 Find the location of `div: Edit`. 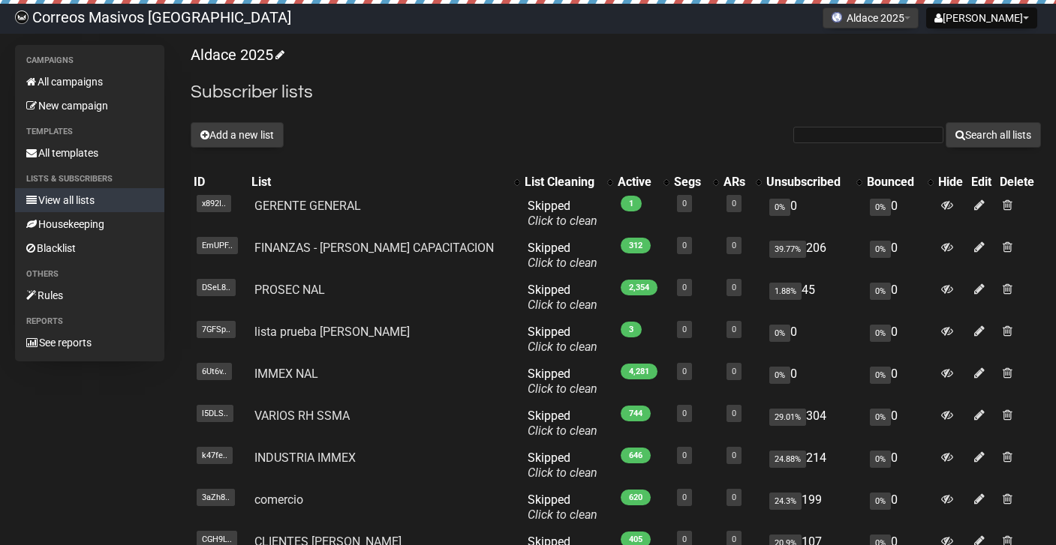

div: Edit is located at coordinates (982, 182).